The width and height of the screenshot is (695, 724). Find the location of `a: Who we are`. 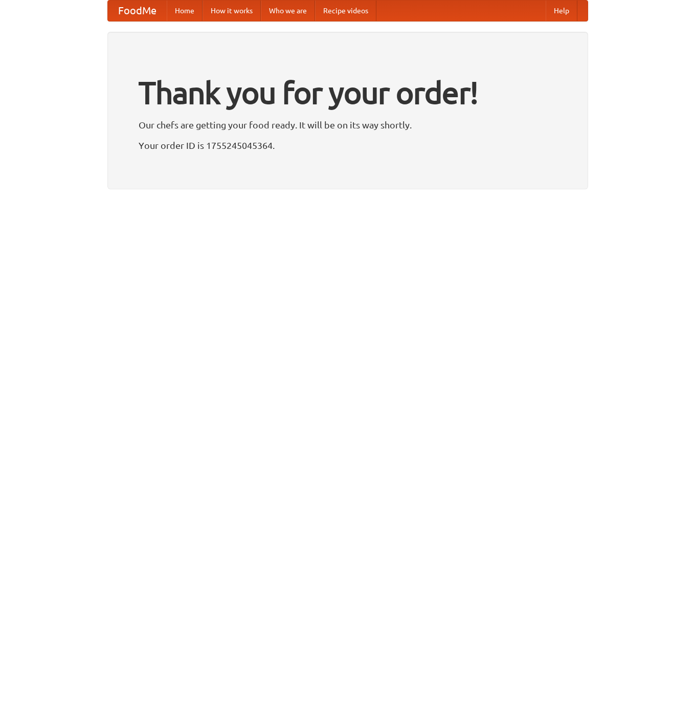

a: Who we are is located at coordinates (288, 11).